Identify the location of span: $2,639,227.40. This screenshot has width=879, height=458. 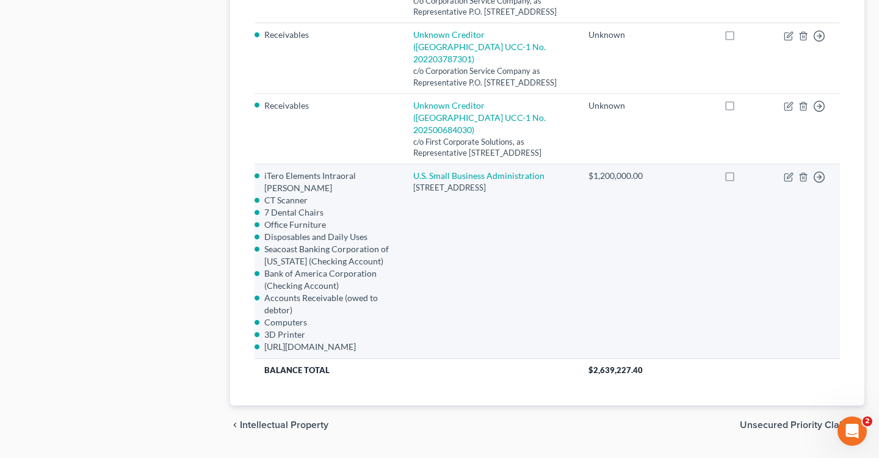
(615, 370).